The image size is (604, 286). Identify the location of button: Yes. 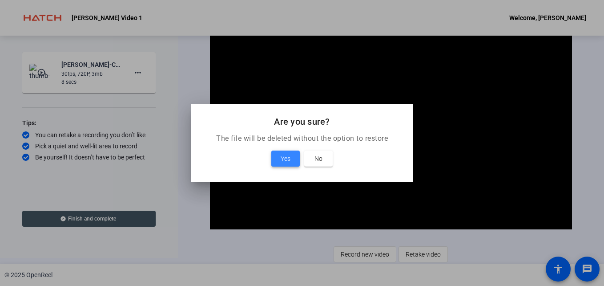
(286, 158).